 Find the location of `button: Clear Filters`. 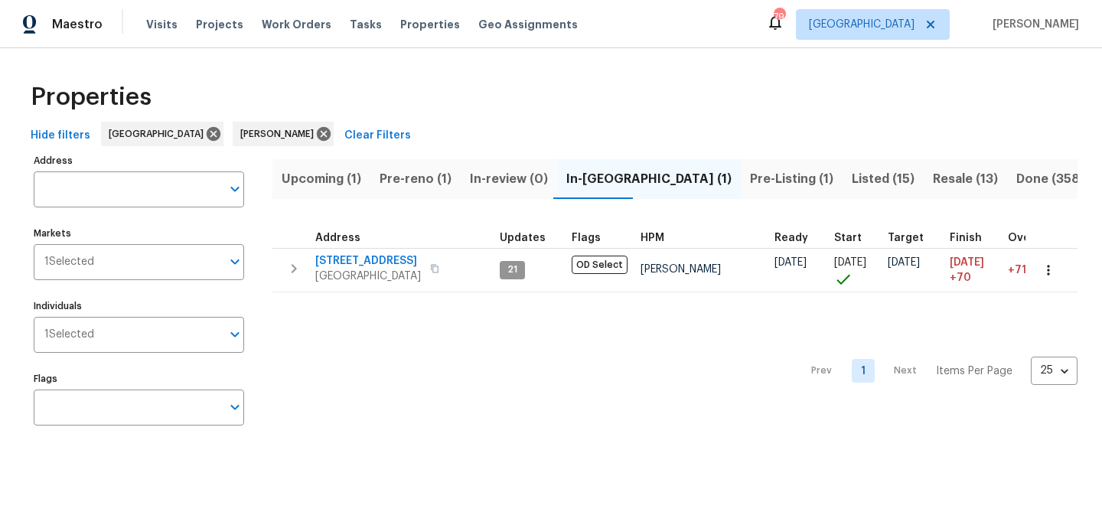

button: Clear Filters is located at coordinates (377, 135).